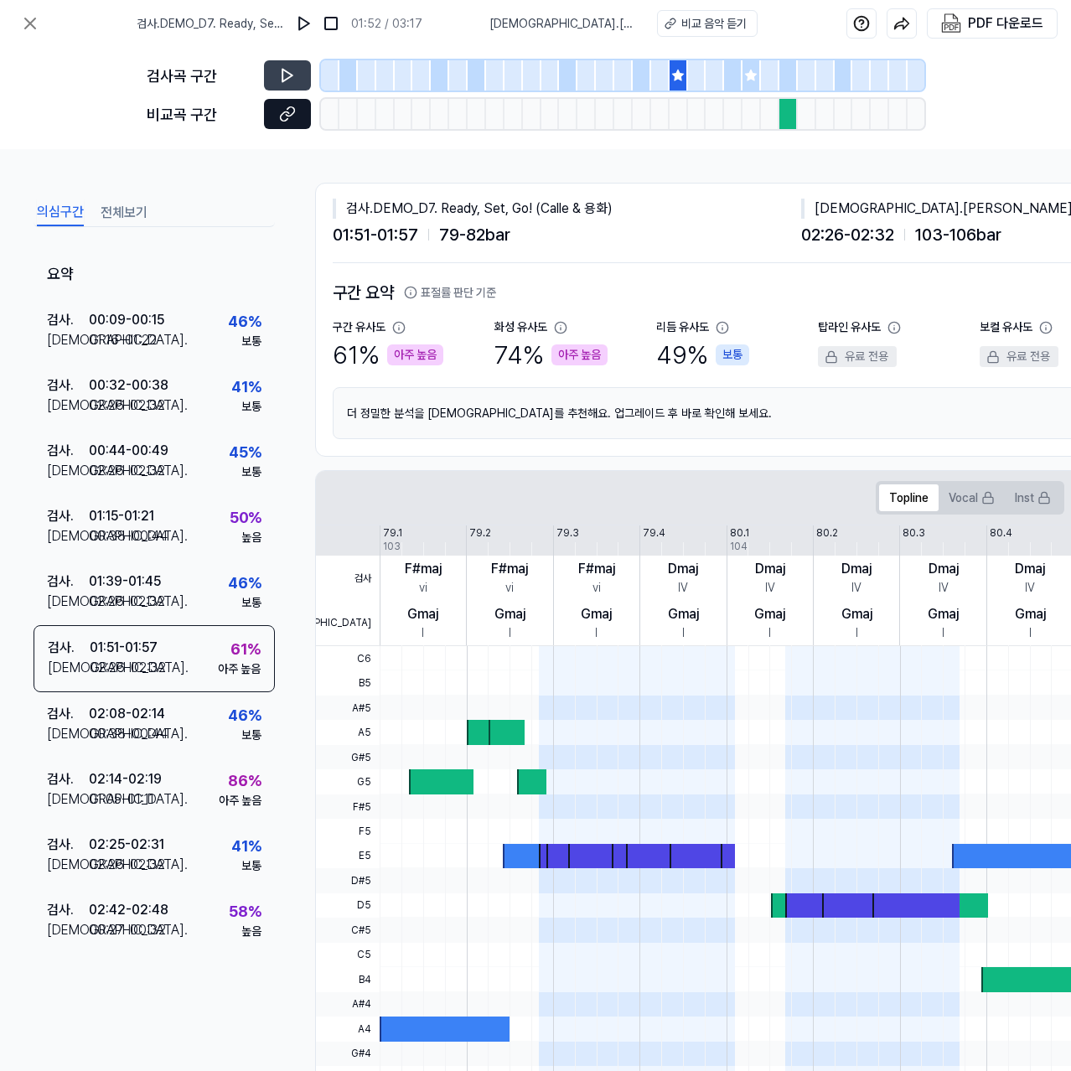 This screenshot has width=1071, height=1071. What do you see at coordinates (951, 23) in the screenshot?
I see `img: PDF Download` at bounding box center [951, 23].